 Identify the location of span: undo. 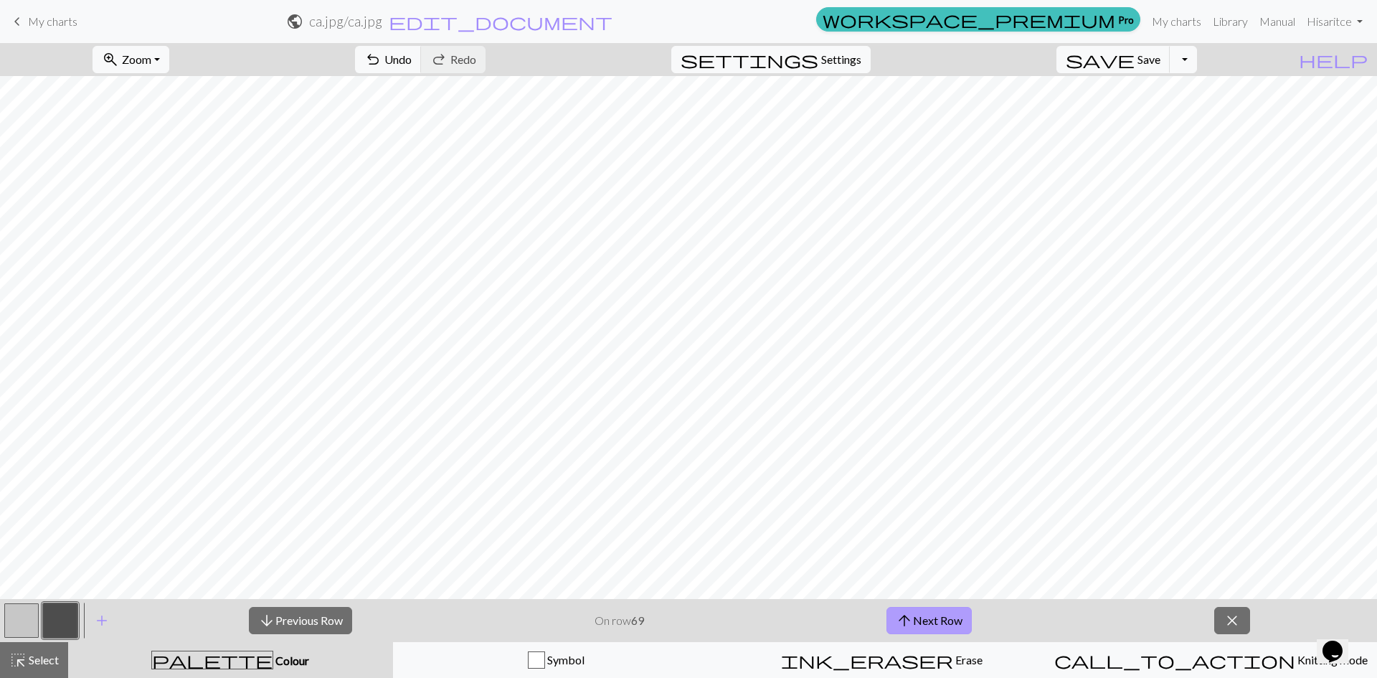
(373, 60).